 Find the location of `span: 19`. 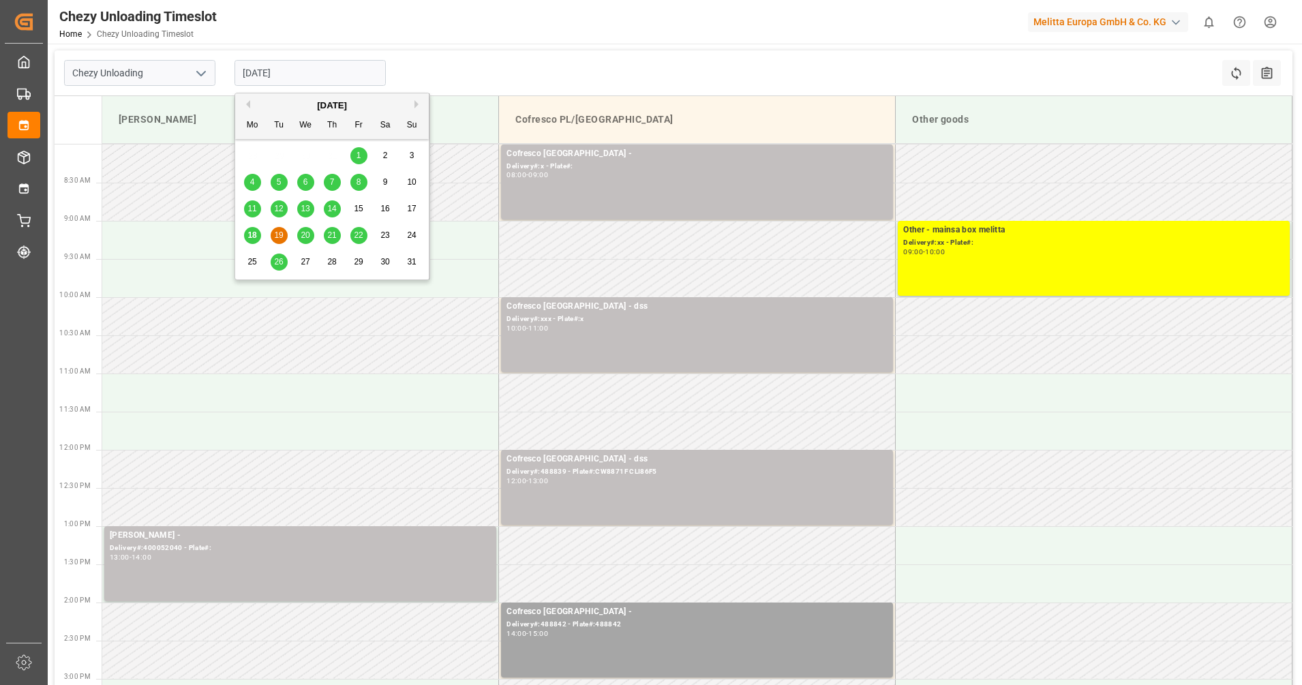

span: 19 is located at coordinates (278, 235).